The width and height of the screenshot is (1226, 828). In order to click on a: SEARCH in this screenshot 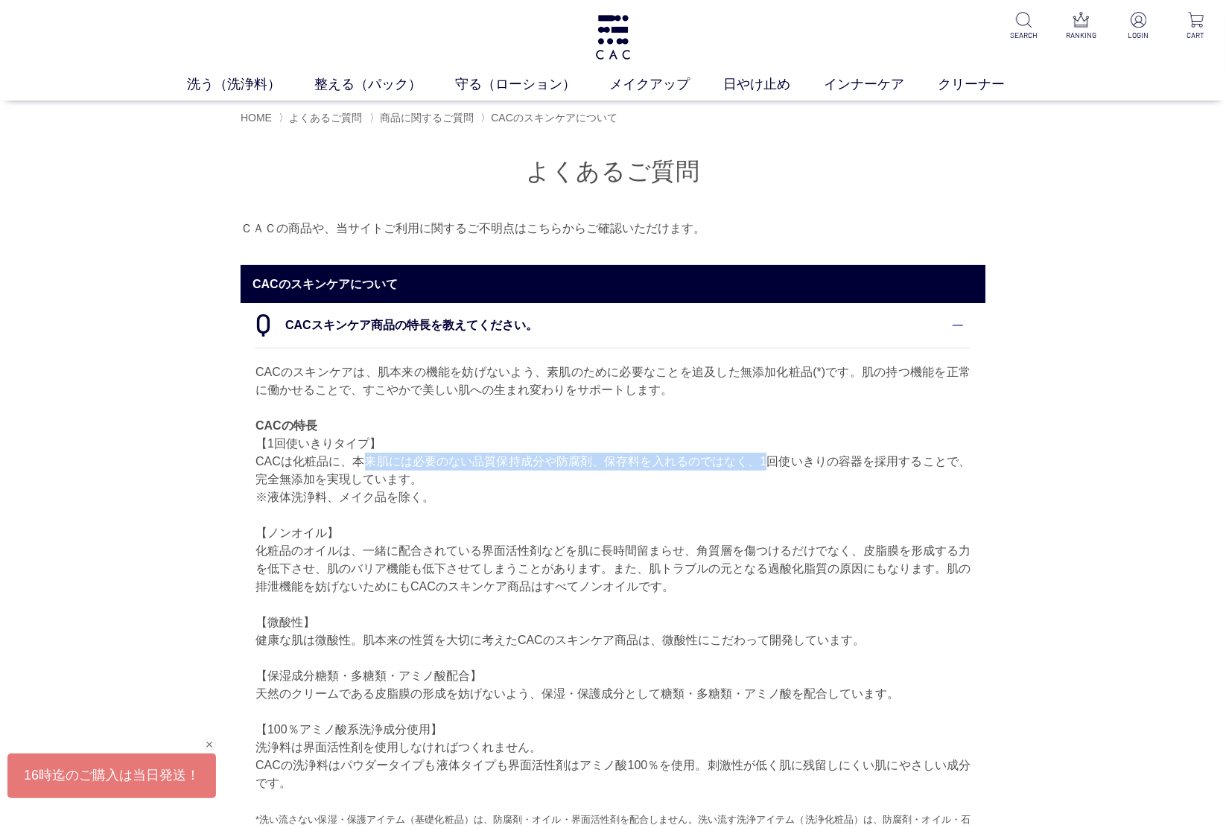, I will do `click(1023, 26)`.